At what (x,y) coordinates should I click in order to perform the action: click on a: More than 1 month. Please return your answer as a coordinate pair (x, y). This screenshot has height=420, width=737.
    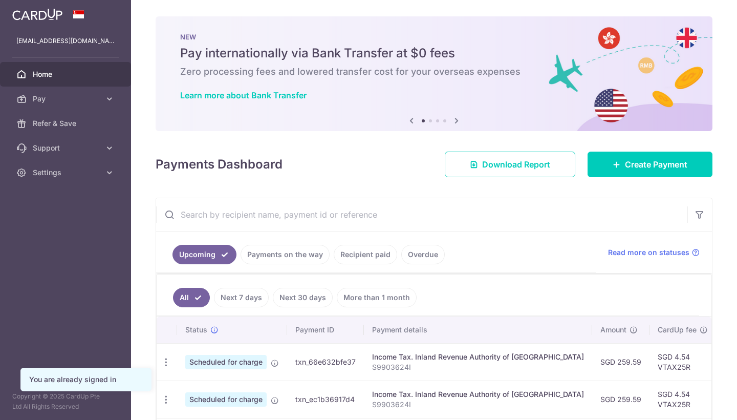
    Looking at the image, I should click on (377, 297).